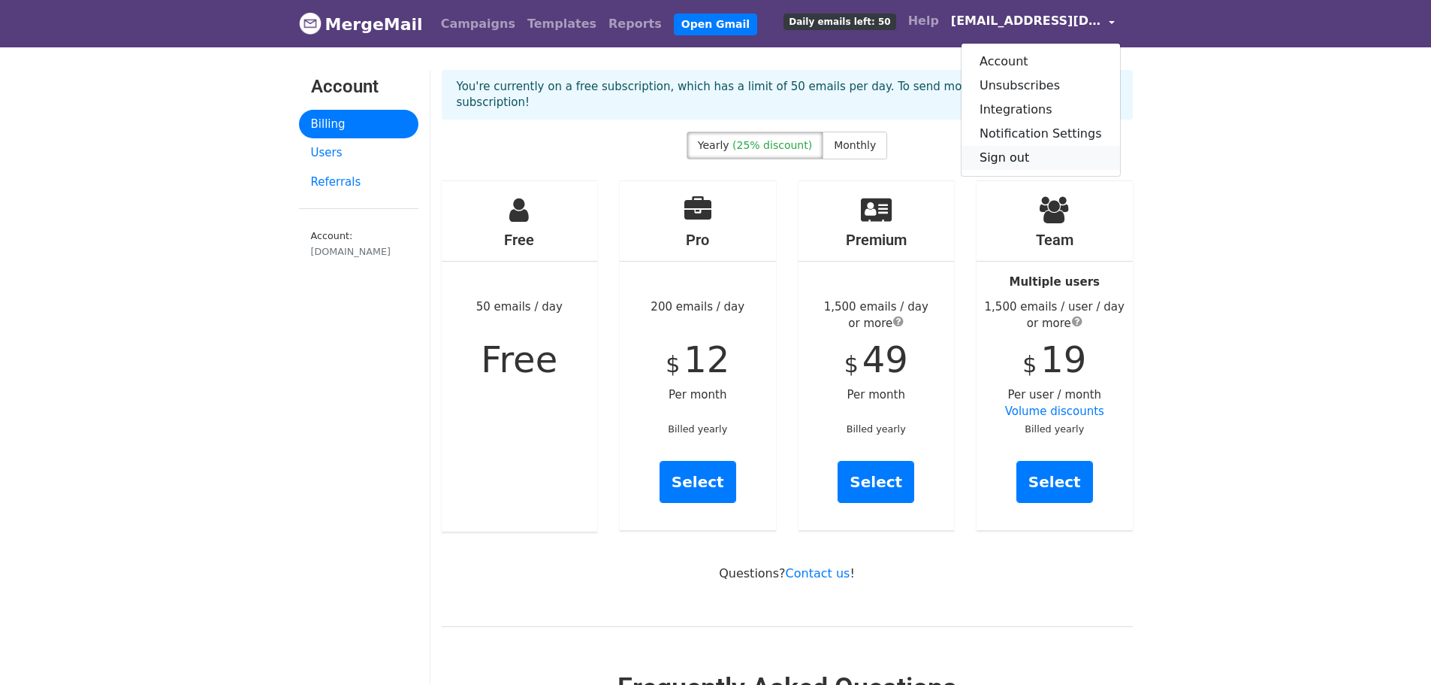  Describe the element at coordinates (358, 182) in the screenshot. I see `a: Referrals` at that location.